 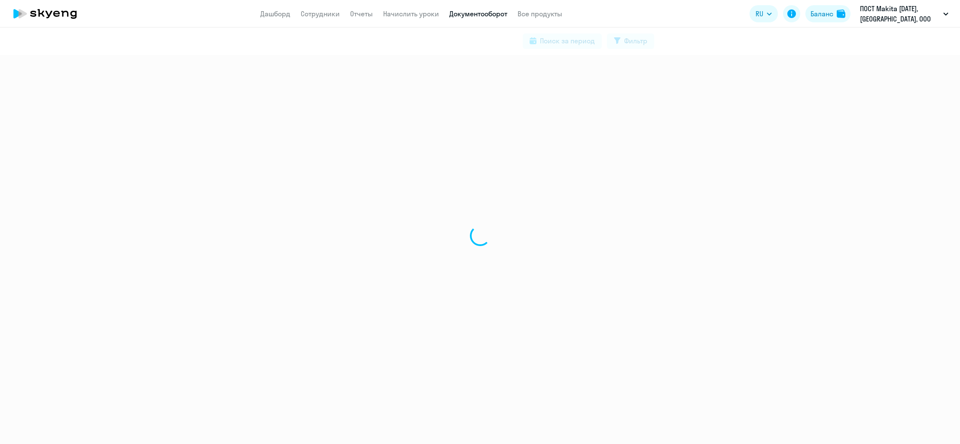 What do you see at coordinates (828, 14) in the screenshot?
I see `button: Балансbalance` at bounding box center [828, 14].